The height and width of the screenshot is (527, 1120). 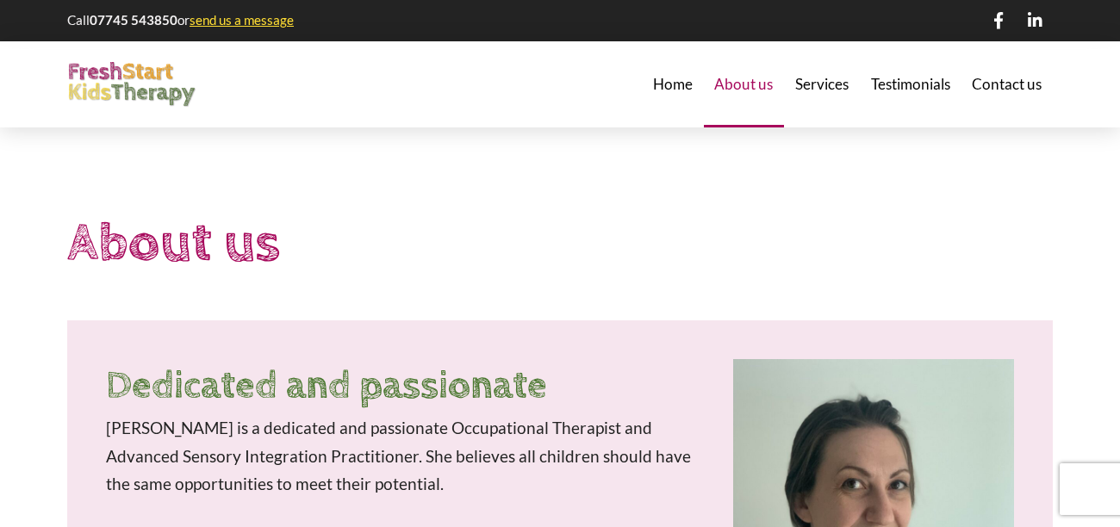 I want to click on h1: About us, so click(x=560, y=243).